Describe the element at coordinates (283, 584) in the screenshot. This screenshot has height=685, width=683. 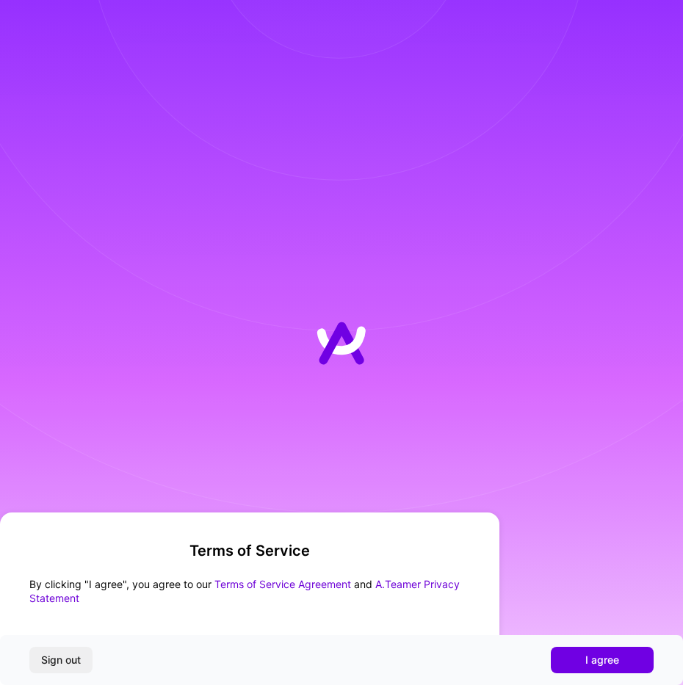
I see `a: Terms of Service Agreement` at that location.